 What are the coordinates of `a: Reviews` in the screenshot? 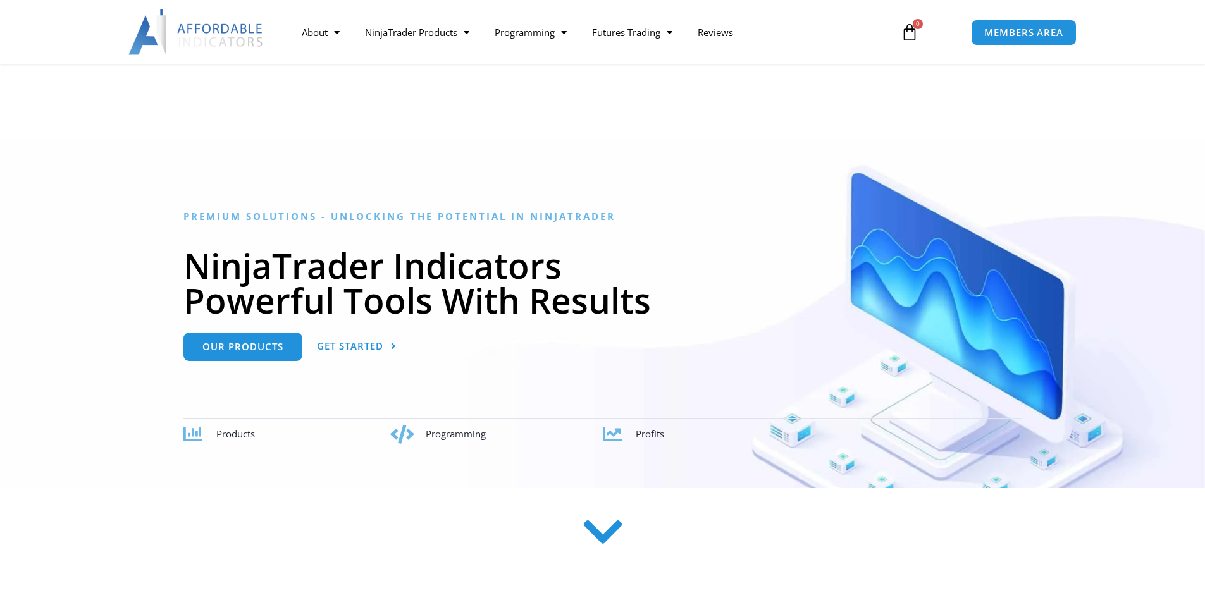 It's located at (716, 32).